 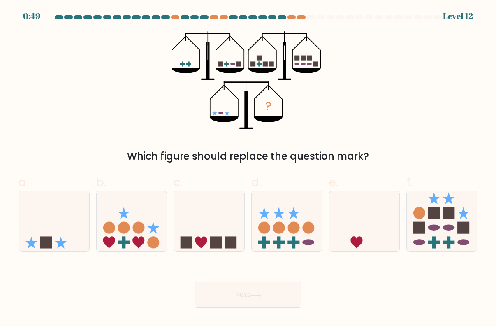 What do you see at coordinates (248, 295) in the screenshot?
I see `button: Next` at bounding box center [248, 295].